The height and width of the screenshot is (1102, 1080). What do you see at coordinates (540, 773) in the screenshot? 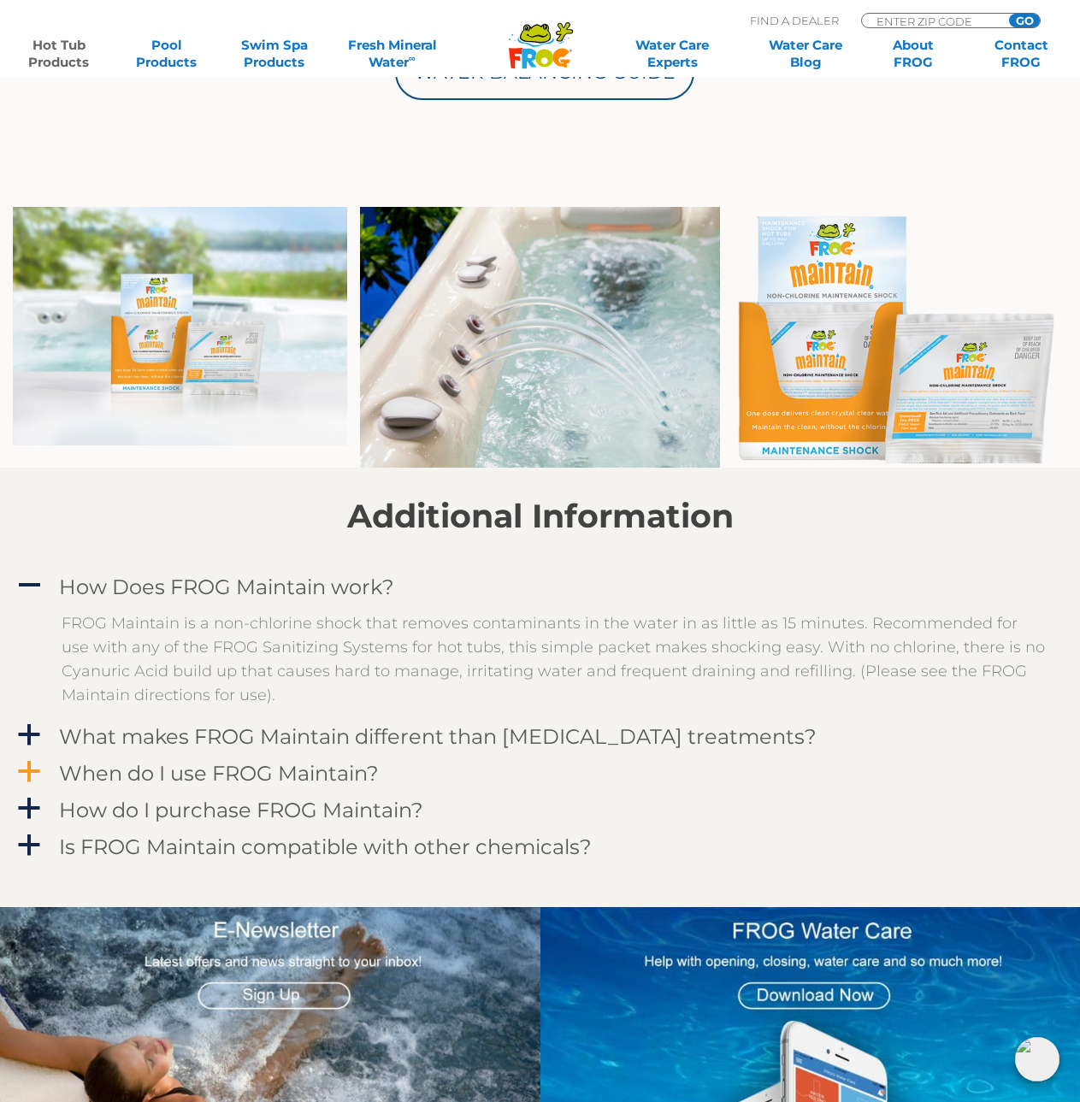
I see `a: a When do I use FROG Maintain?` at bounding box center [540, 773].